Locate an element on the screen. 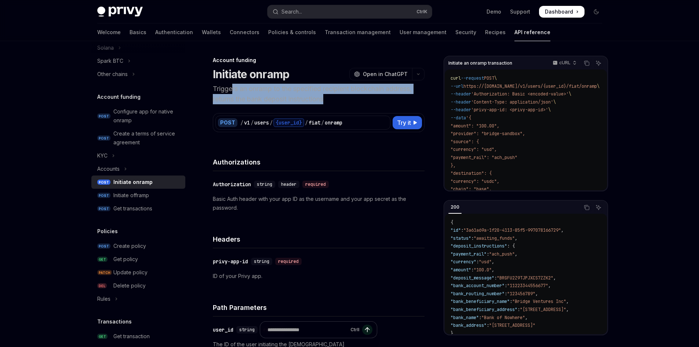 The width and height of the screenshot is (699, 347). a: DELDelete policy is located at coordinates (138, 285).